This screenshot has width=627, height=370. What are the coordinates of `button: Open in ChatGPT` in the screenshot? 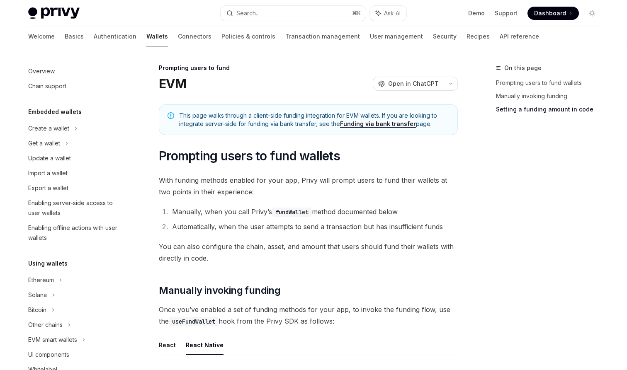 It's located at (408, 84).